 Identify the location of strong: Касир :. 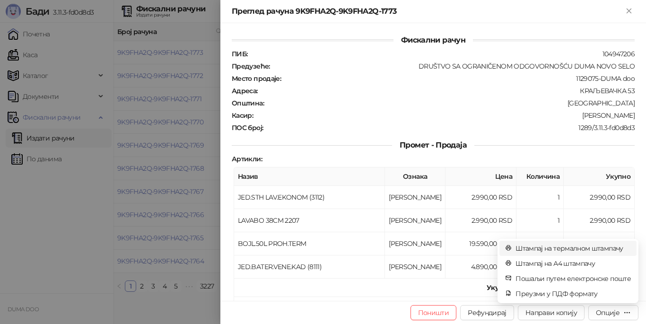
(242, 115).